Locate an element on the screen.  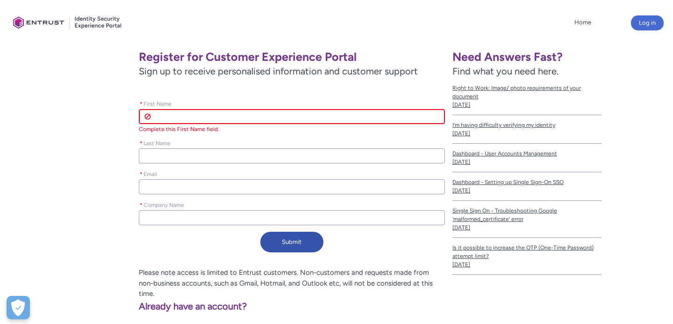
span: Dashboard - Setting up Single Sign-On SSO is located at coordinates (527, 182).